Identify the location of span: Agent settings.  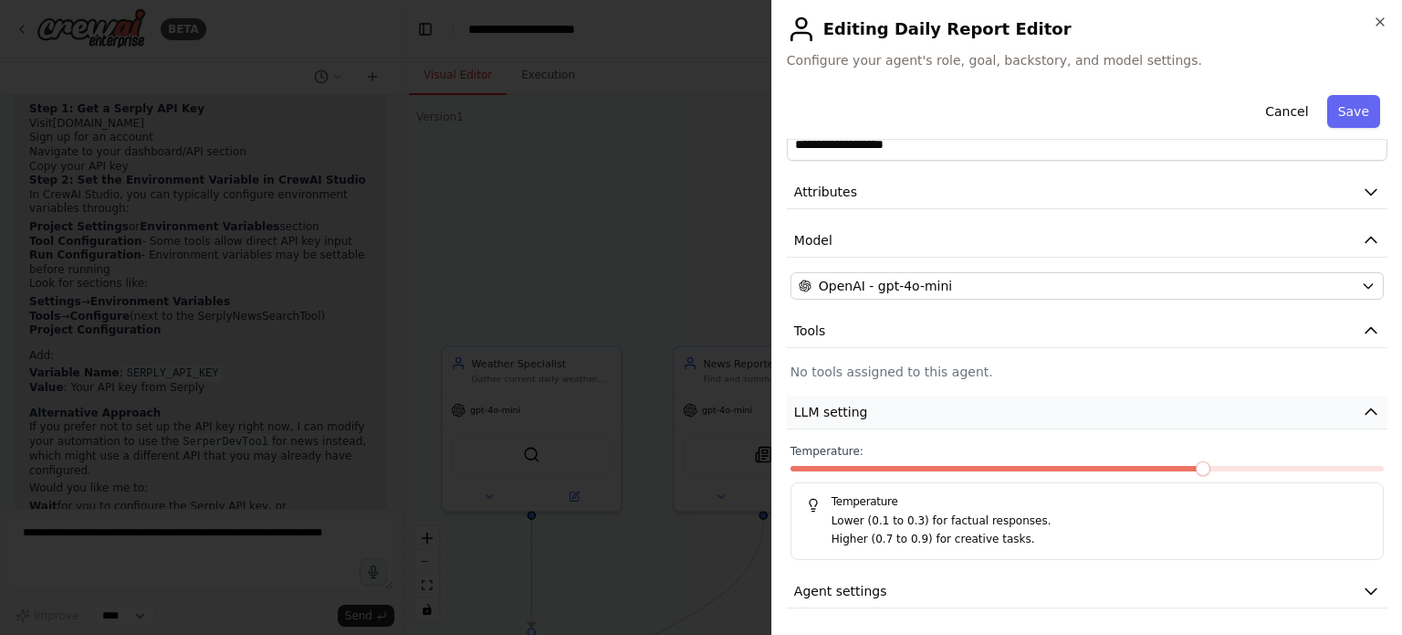
(841, 591).